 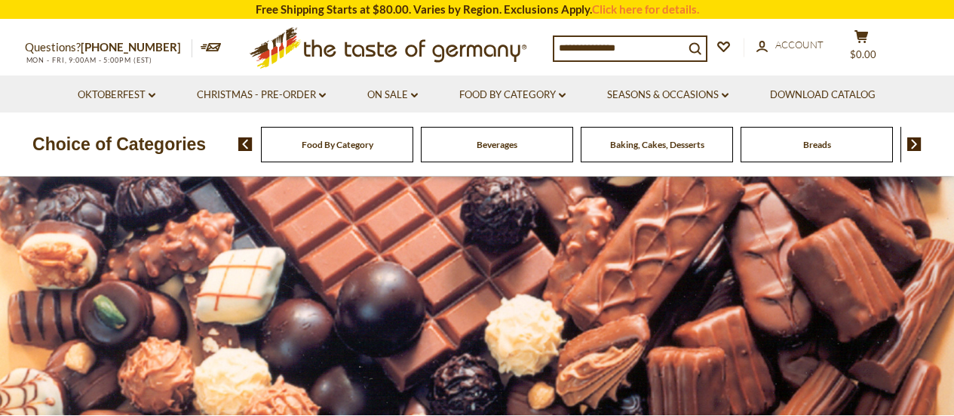 I want to click on a: On Sale, so click(x=392, y=95).